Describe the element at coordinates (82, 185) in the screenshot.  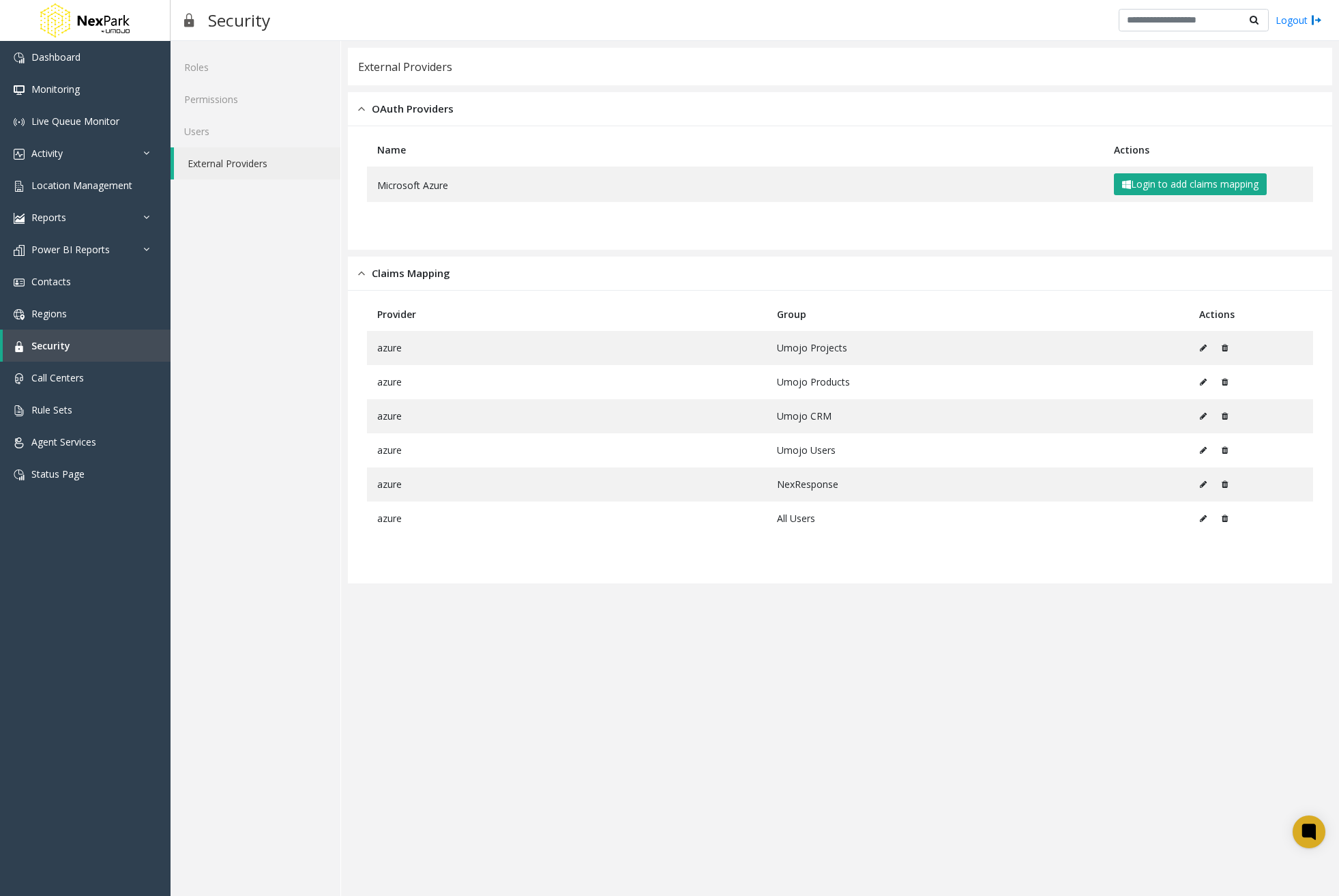
I see `span: Location Management` at that location.